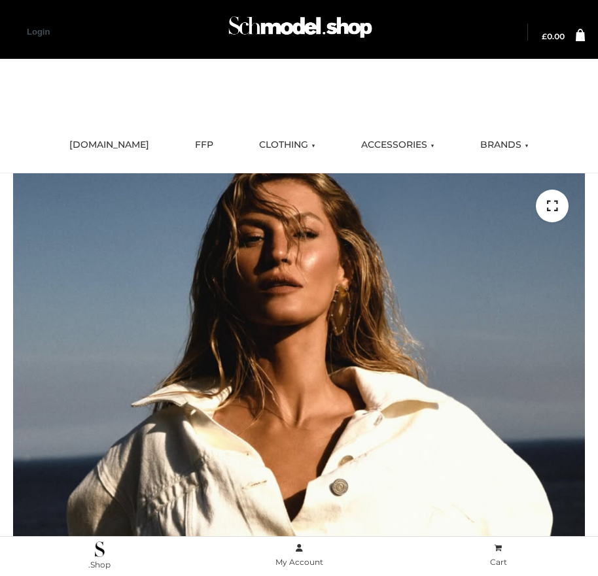 The image size is (598, 576). What do you see at coordinates (299, 32) in the screenshot?
I see `a: Schmodel Admin 964` at bounding box center [299, 32].